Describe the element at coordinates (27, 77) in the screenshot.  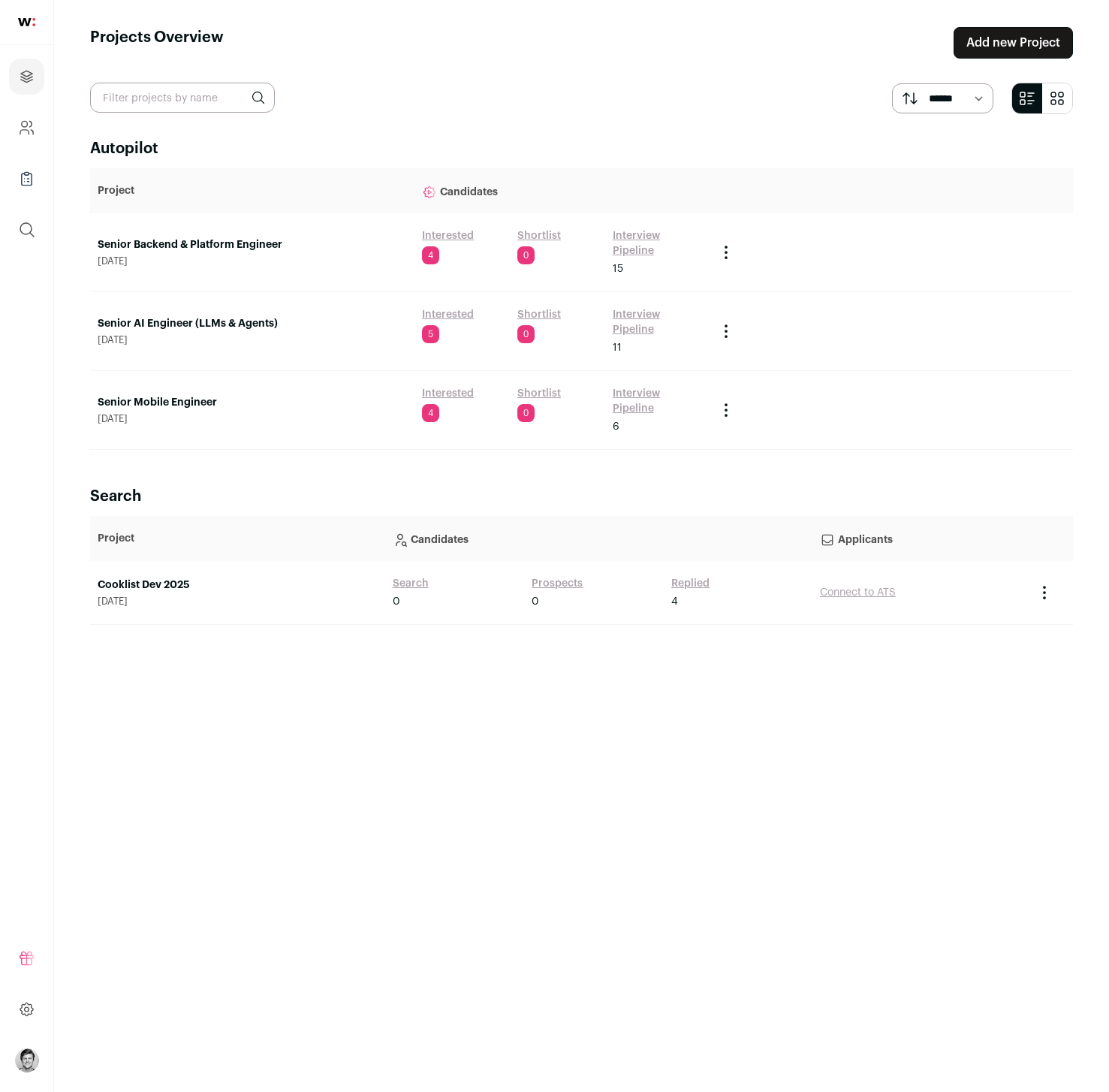
I see `a: Projects` at that location.